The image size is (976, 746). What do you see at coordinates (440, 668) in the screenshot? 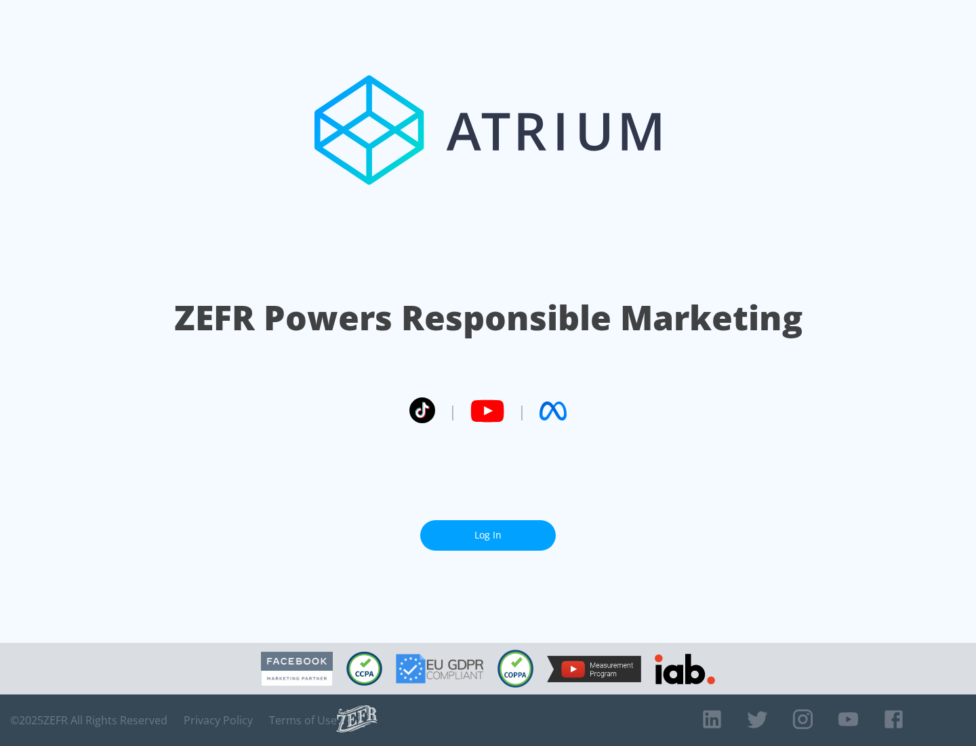
I see `img: GDPR Compliant` at bounding box center [440, 668].